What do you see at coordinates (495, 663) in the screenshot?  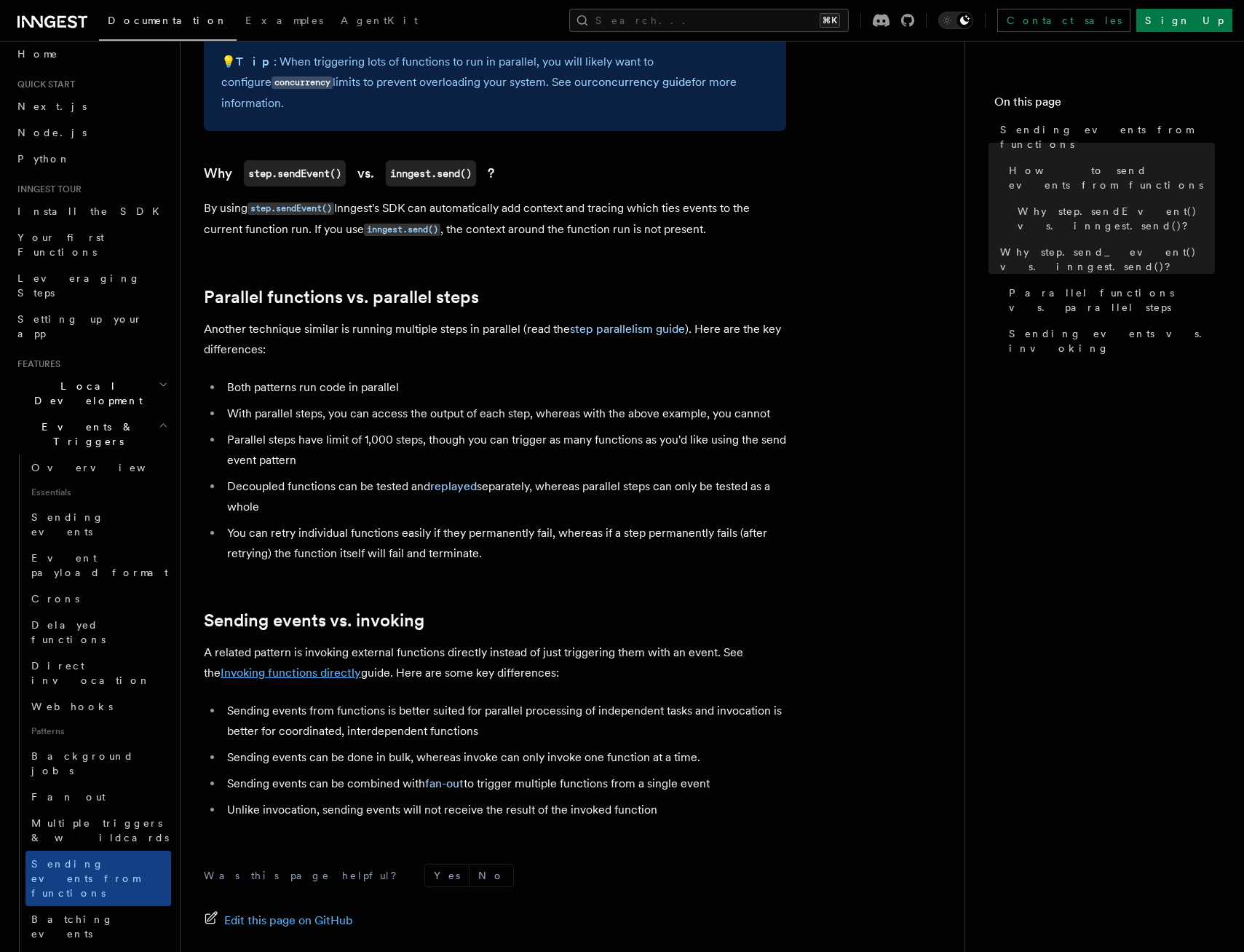 I see `p: A related pattern is invoking external functions directly instead of just triggering them with an...` at bounding box center [495, 663].